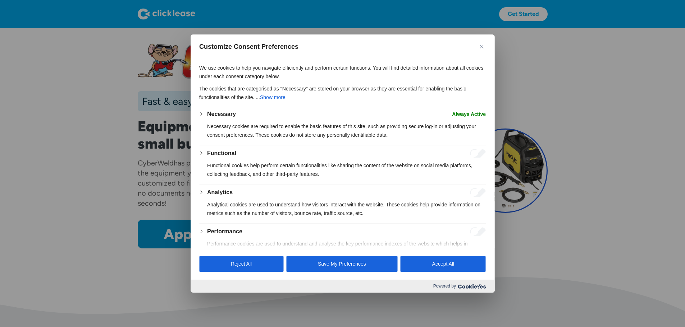  Describe the element at coordinates (225, 232) in the screenshot. I see `button: Performance` at that location.